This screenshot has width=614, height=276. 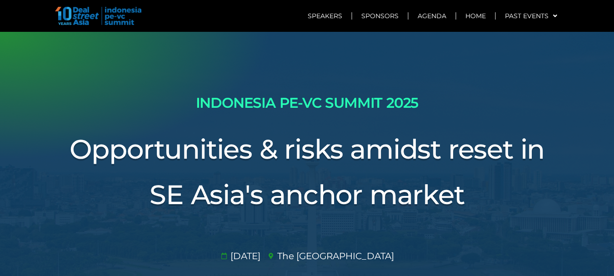 What do you see at coordinates (307, 103) in the screenshot?
I see `h2: INDONESIA PE-VC SUMMIT 2025` at bounding box center [307, 103].